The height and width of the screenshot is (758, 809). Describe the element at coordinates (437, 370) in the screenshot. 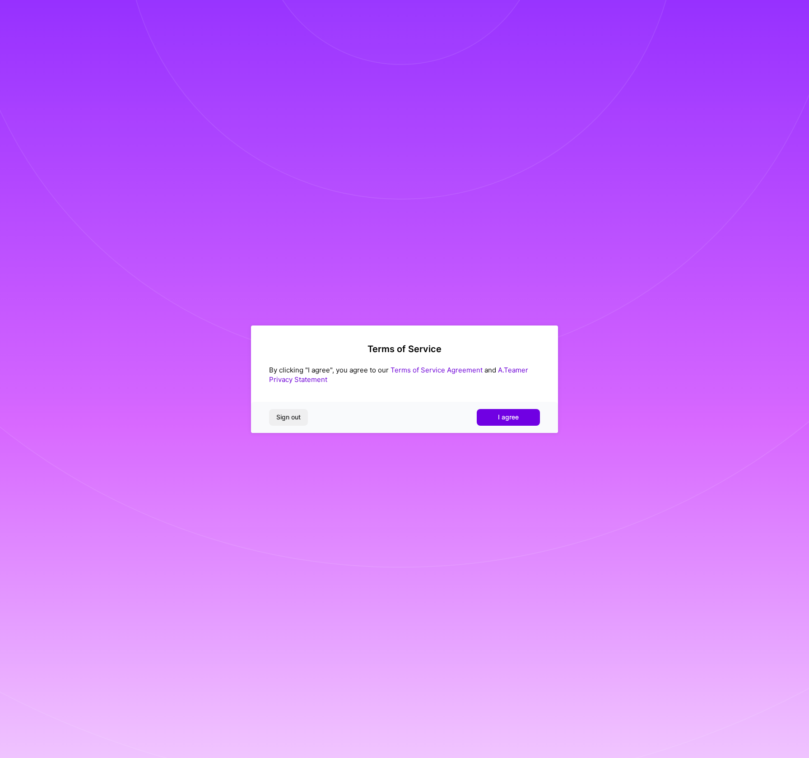

I see `a: Terms of Service Agreement` at that location.